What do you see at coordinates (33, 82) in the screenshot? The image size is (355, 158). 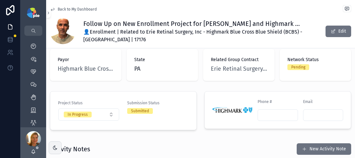 I see `div: scrollable content` at bounding box center [33, 82].